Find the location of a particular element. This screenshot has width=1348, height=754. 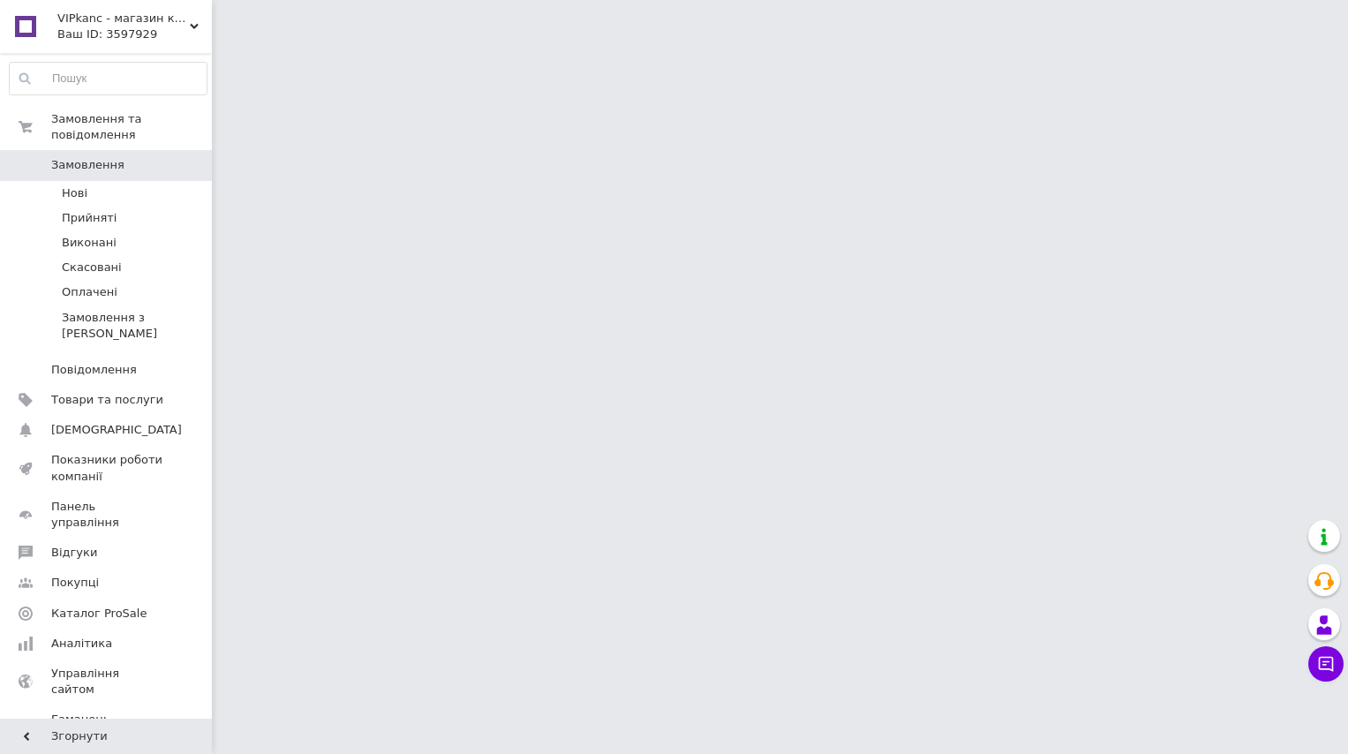

span: Замовлення та повідомлення is located at coordinates (132, 127).